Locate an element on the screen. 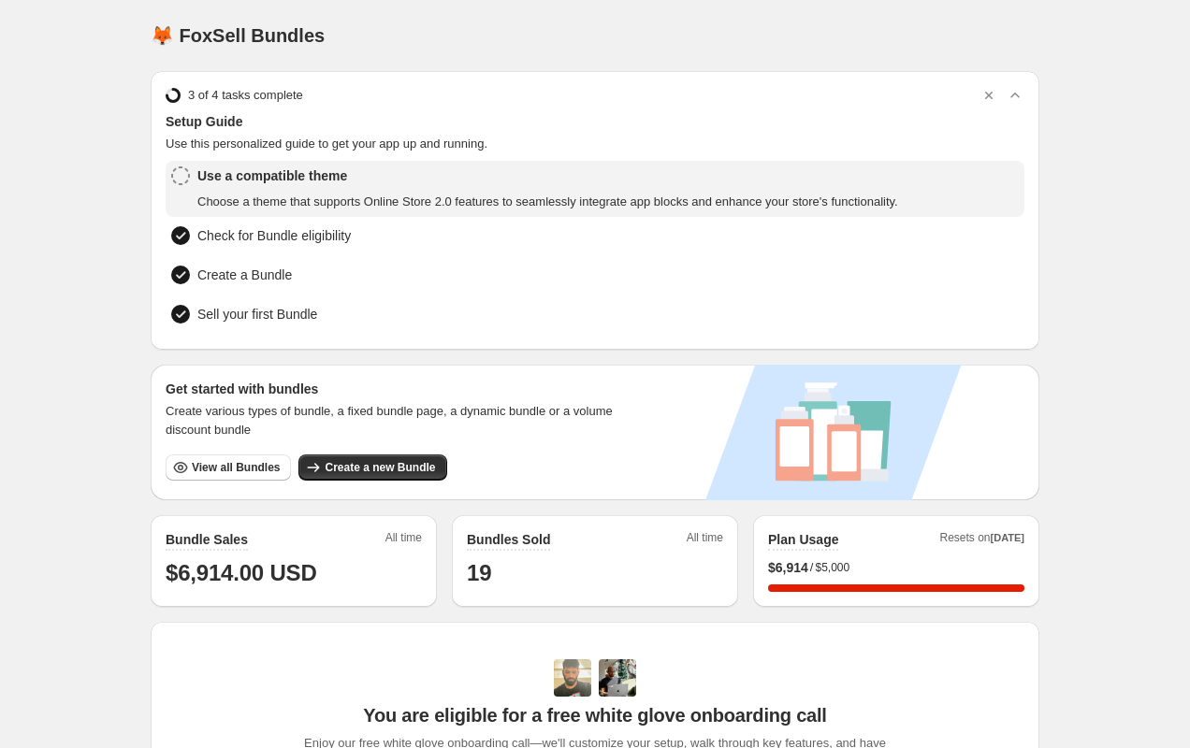 The width and height of the screenshot is (1190, 748). span: Create a Bundle is located at coordinates (244, 275).